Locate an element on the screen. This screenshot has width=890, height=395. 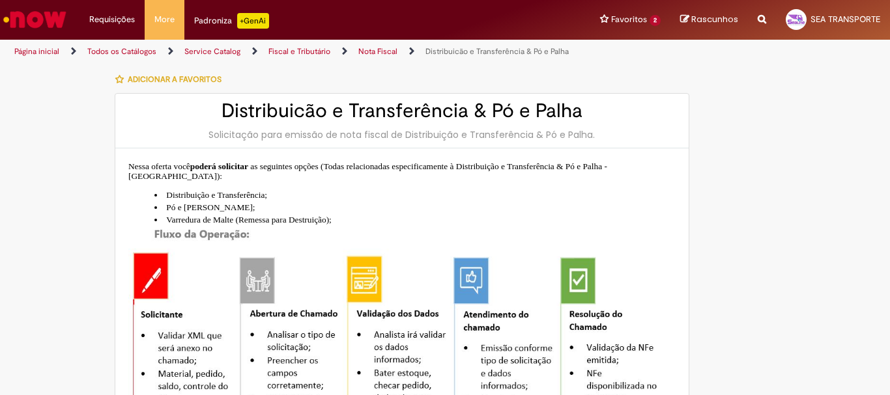
a: Distribuicão e Transferência & Pó e Palha is located at coordinates (497, 51).